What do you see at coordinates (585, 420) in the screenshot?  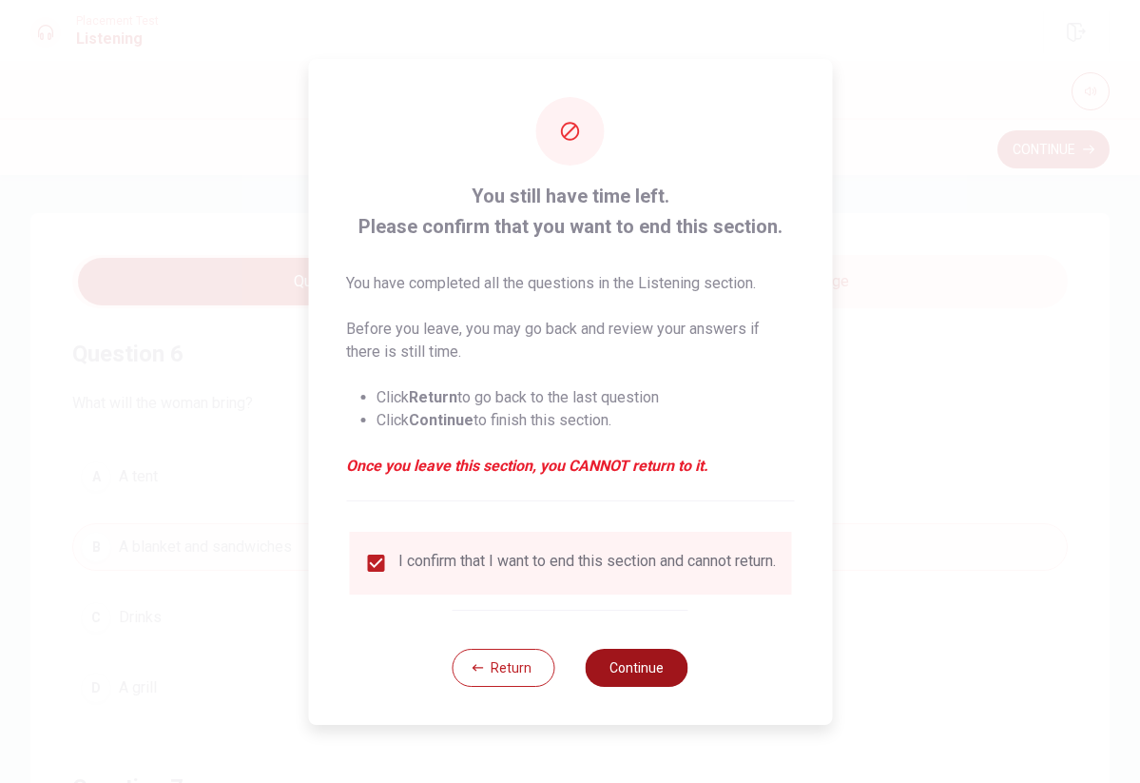 I see `li: Click to finish this section.` at bounding box center [585, 420].